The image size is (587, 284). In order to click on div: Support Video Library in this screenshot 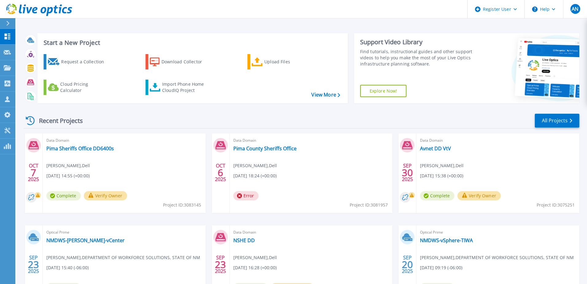, I will do `click(418, 42)`.